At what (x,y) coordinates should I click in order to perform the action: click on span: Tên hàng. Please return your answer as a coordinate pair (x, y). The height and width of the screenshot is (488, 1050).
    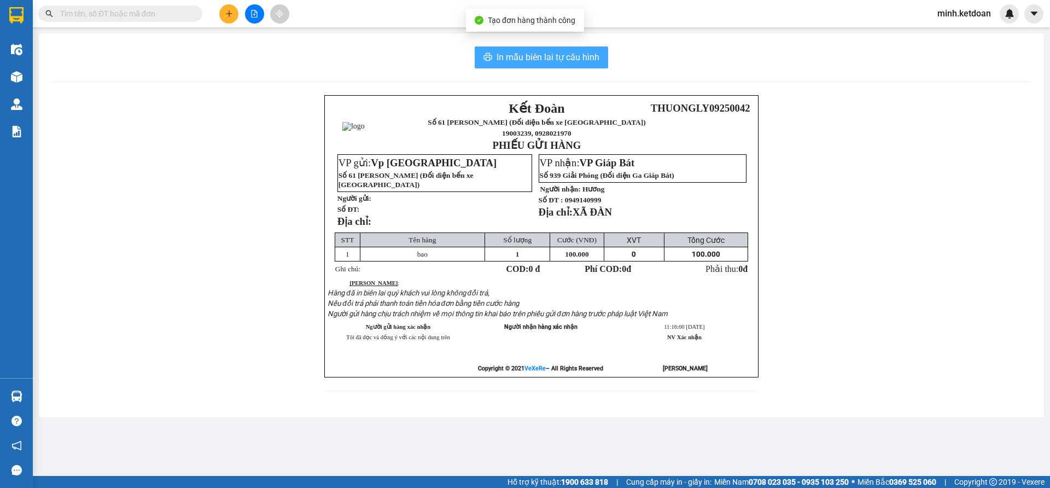
    Looking at the image, I should click on (422, 240).